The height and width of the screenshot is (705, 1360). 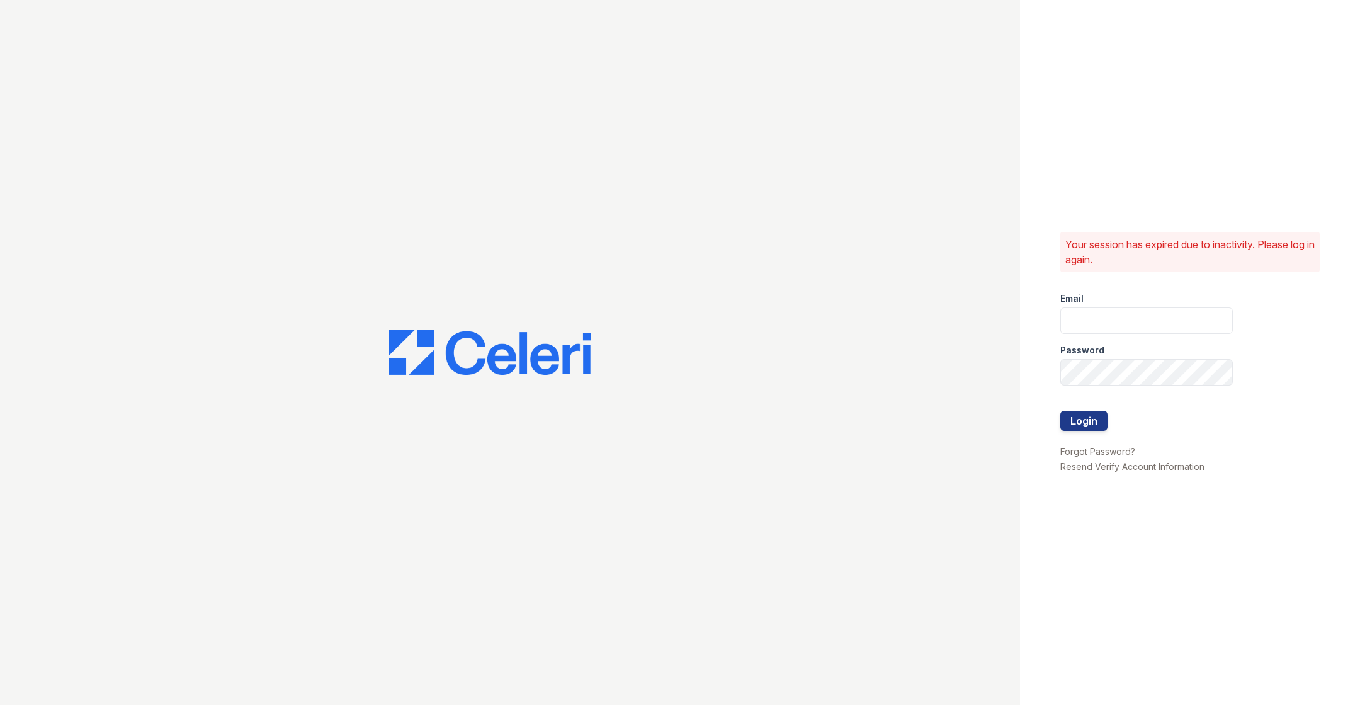 I want to click on button: Login, so click(x=1084, y=421).